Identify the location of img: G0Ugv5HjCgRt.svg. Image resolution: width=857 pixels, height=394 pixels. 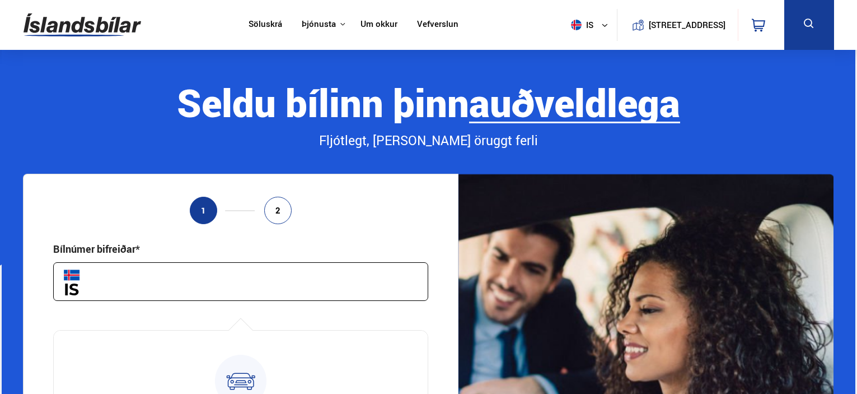
(82, 25).